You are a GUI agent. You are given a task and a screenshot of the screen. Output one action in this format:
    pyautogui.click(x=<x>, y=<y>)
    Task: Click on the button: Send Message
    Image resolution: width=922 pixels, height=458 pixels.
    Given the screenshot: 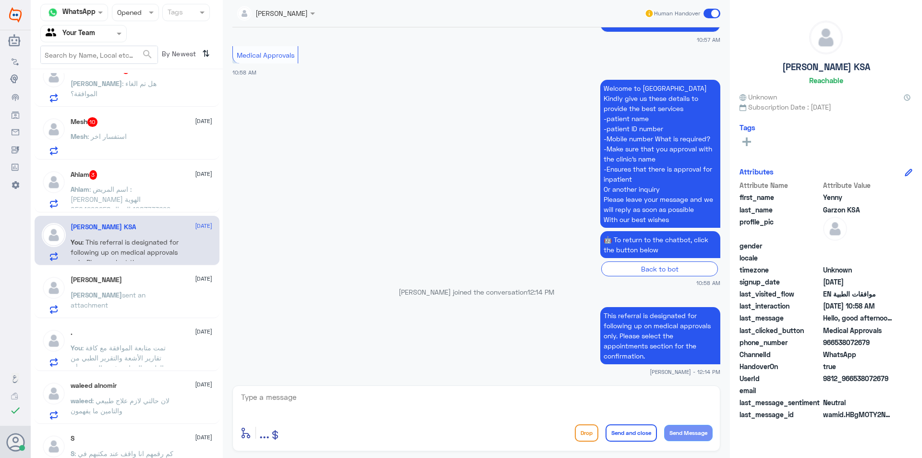 What is the action you would take?
    pyautogui.click(x=688, y=433)
    